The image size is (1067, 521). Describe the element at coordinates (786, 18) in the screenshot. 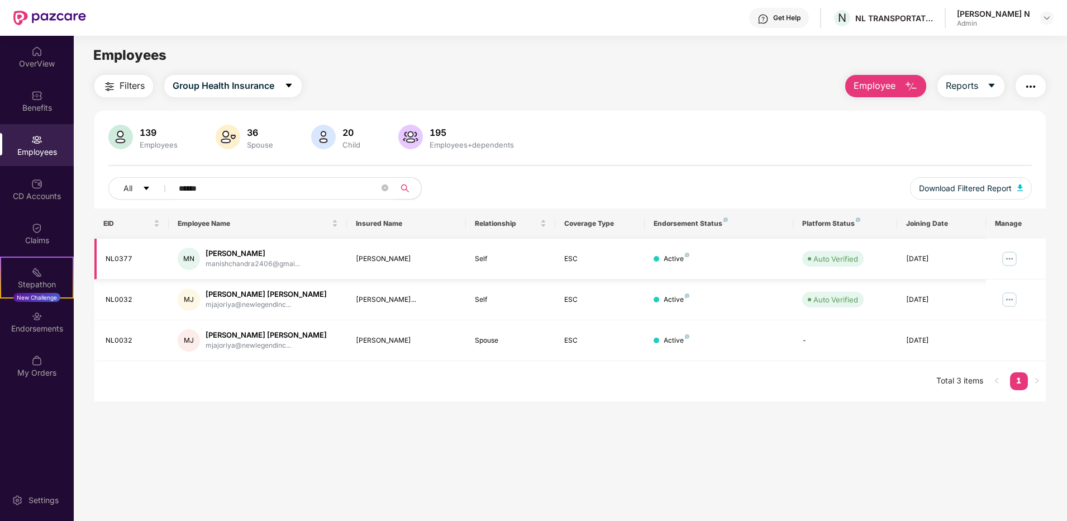

I see `div: Get Help` at that location.